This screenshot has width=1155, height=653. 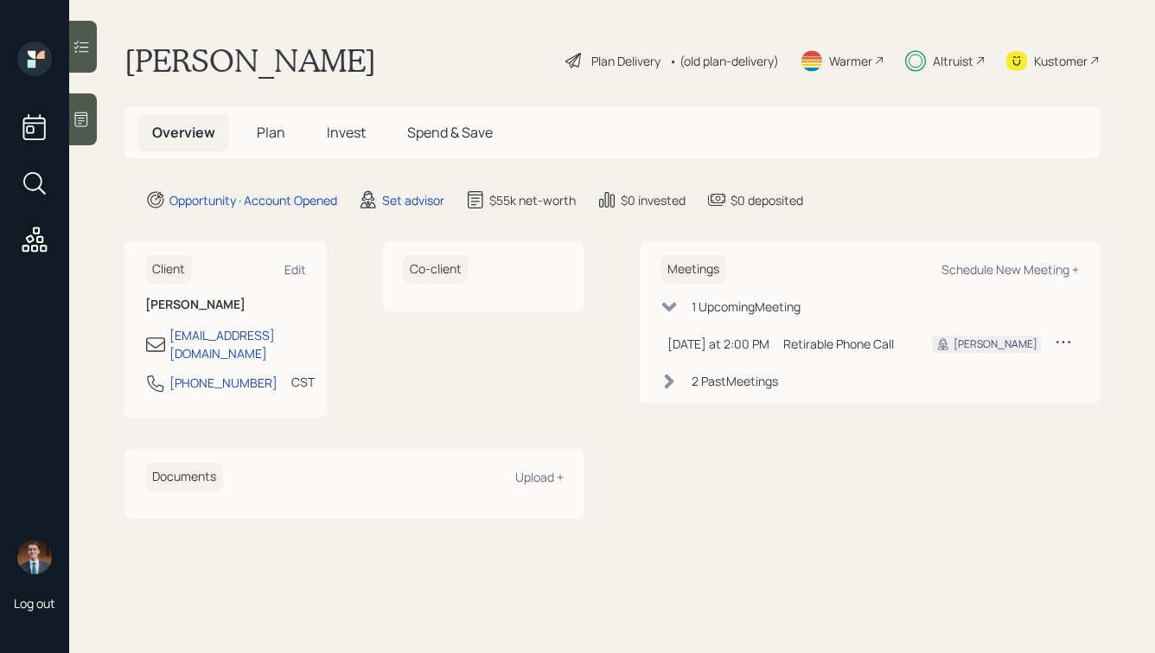 What do you see at coordinates (1060, 61) in the screenshot?
I see `div: Kustomer` at bounding box center [1060, 61].